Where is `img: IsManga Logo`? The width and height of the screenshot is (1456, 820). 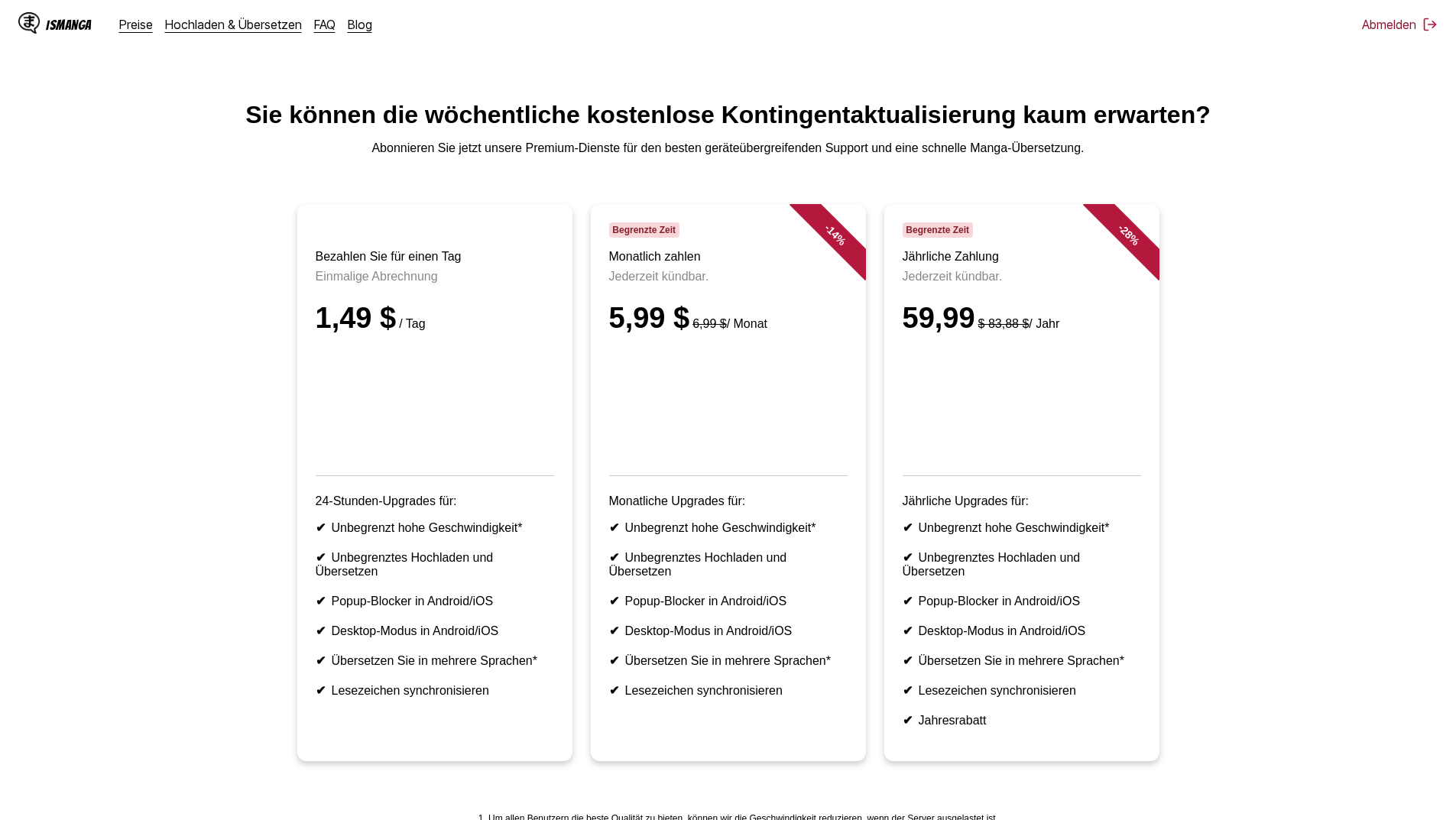
img: IsManga Logo is located at coordinates (29, 23).